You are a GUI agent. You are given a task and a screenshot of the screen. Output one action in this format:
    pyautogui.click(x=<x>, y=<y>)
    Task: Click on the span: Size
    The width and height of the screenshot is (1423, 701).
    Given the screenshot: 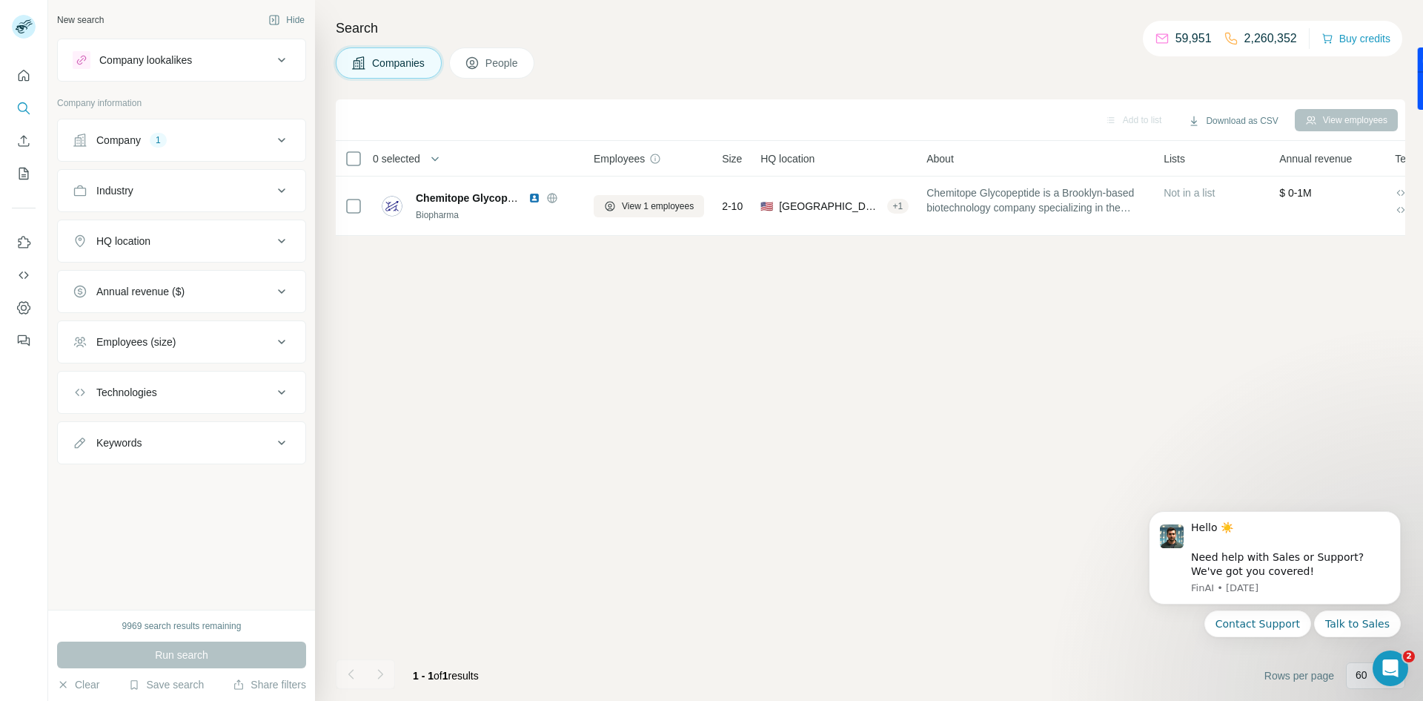 What is the action you would take?
    pyautogui.click(x=732, y=159)
    